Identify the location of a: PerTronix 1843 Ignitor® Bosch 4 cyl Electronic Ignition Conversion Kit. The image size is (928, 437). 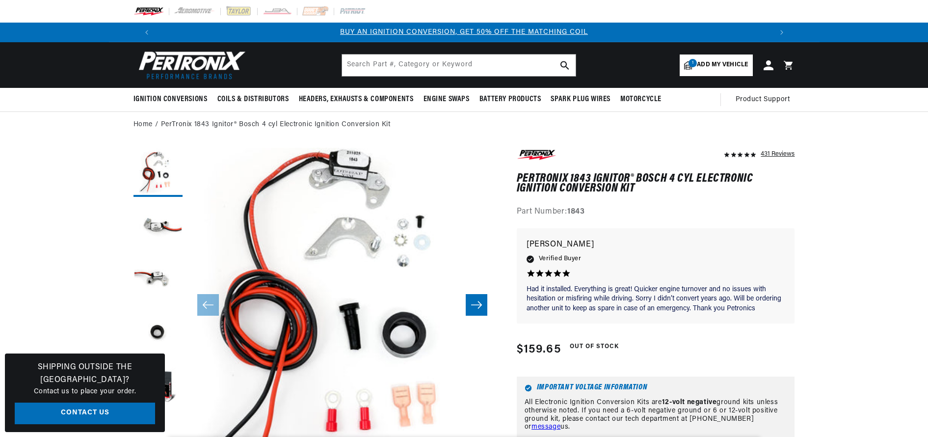
(276, 125).